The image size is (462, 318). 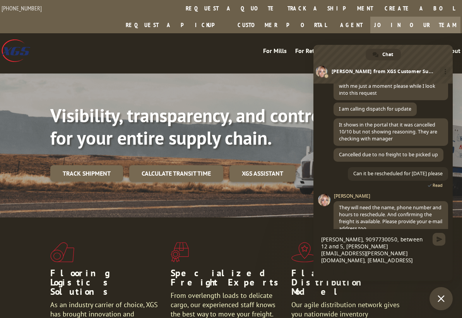 What do you see at coordinates (439, 239) in the screenshot?
I see `span: Send` at bounding box center [439, 239].